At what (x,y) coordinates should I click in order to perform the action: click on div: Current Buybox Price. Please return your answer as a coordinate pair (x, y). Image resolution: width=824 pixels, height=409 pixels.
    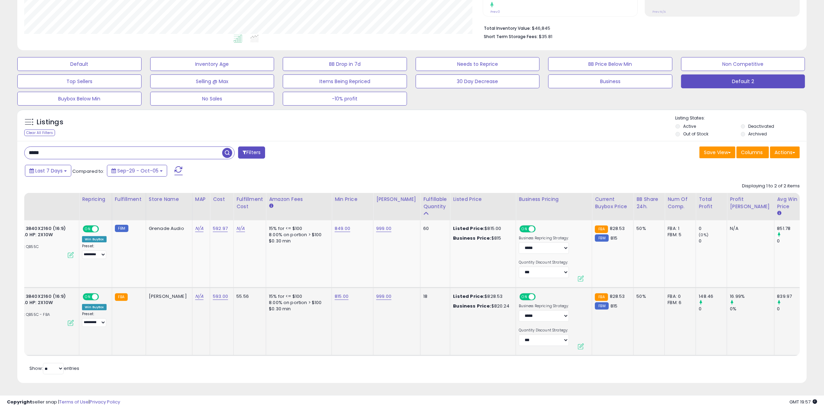
    Looking at the image, I should click on (613, 203).